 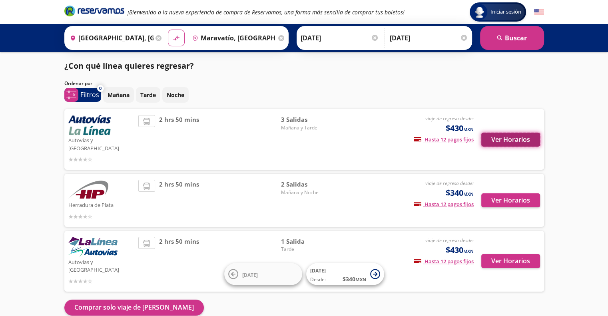 What do you see at coordinates (512, 38) in the screenshot?
I see `button: Buscar` at bounding box center [512, 38].